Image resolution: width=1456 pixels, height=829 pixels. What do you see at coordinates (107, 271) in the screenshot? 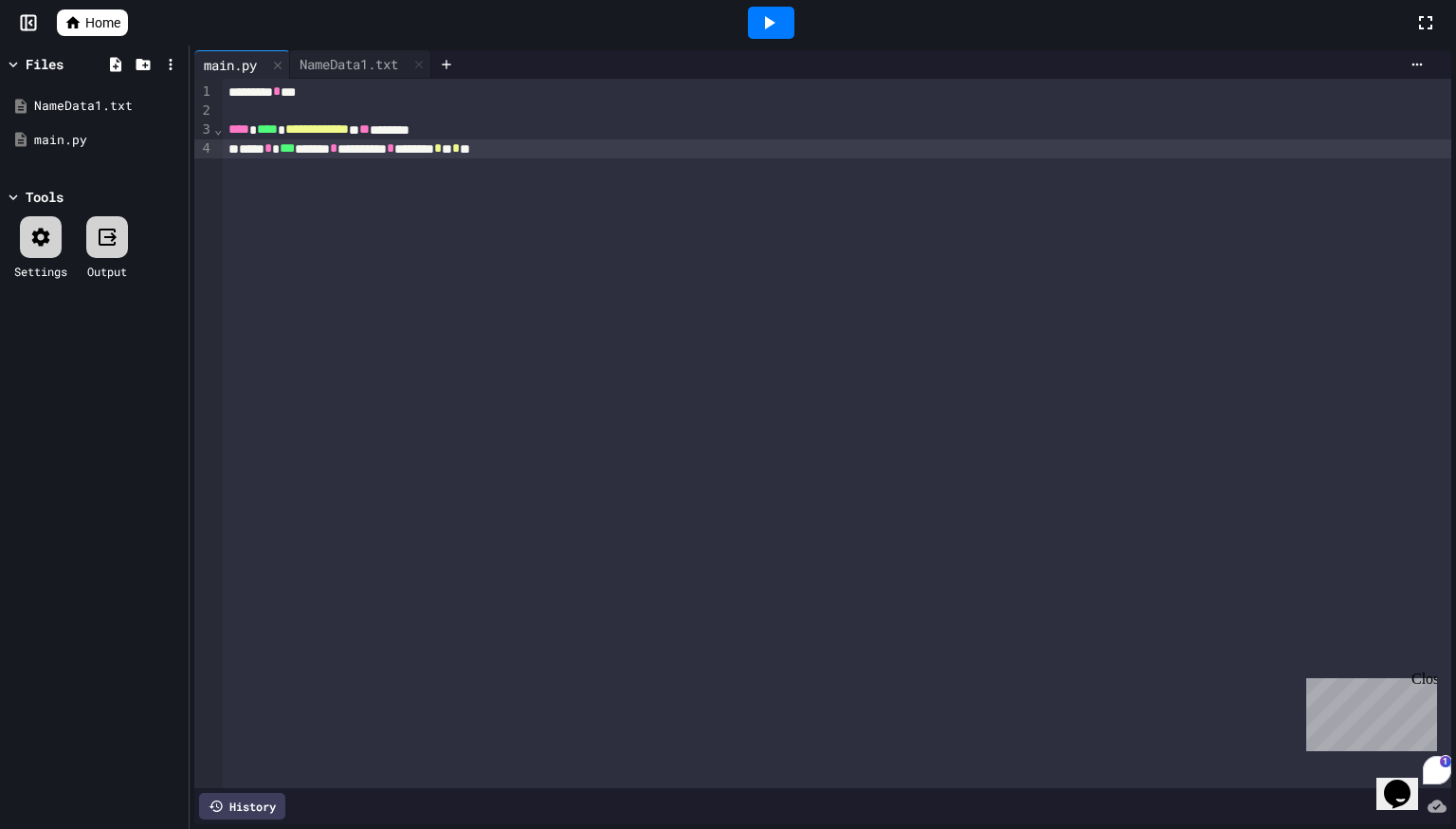
I see `div: Output` at bounding box center [107, 271].